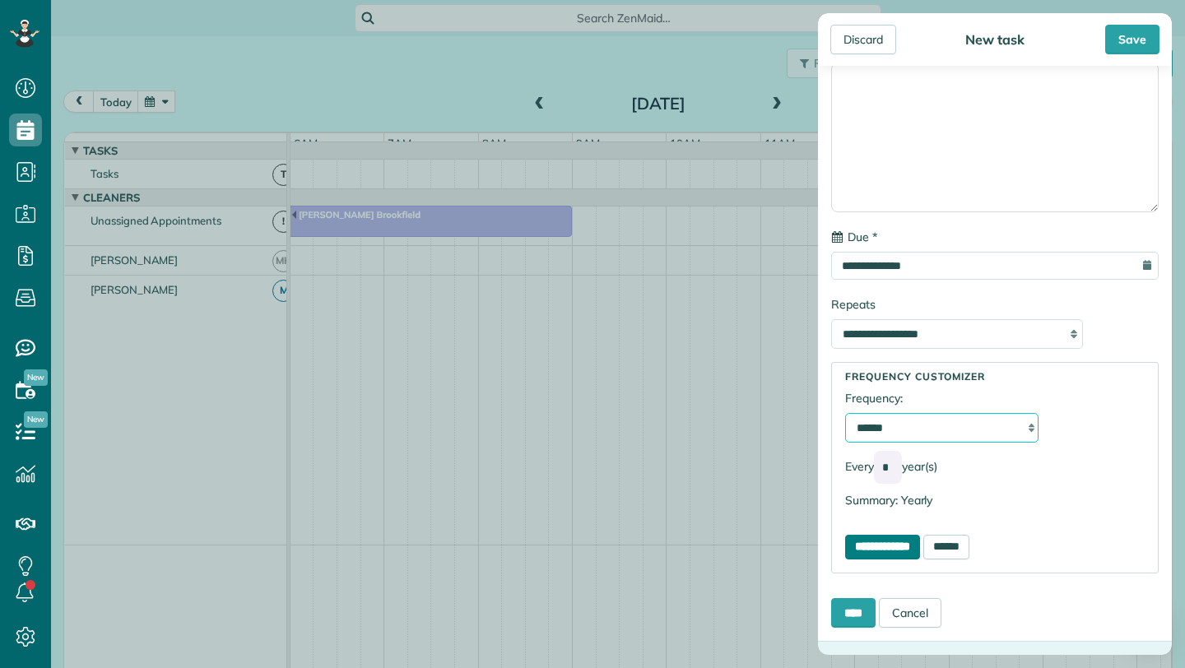 Image resolution: width=1185 pixels, height=668 pixels. What do you see at coordinates (1132, 40) in the screenshot?
I see `div: Save` at bounding box center [1132, 40].